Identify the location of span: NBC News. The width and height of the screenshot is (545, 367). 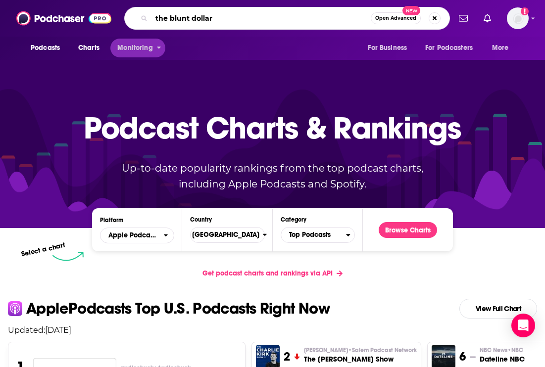
(501, 351).